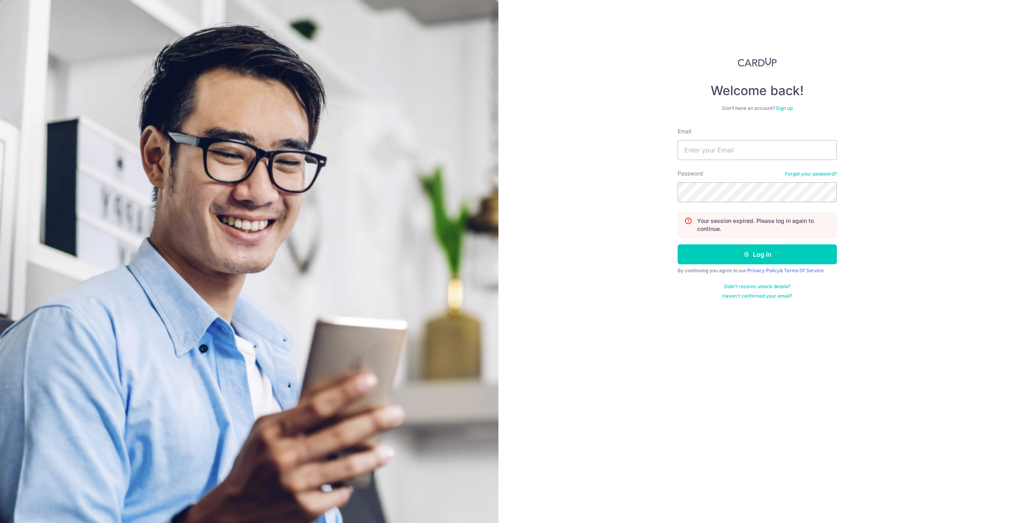 The height and width of the screenshot is (523, 1016). What do you see at coordinates (685, 131) in the screenshot?
I see `label: Email` at bounding box center [685, 131].